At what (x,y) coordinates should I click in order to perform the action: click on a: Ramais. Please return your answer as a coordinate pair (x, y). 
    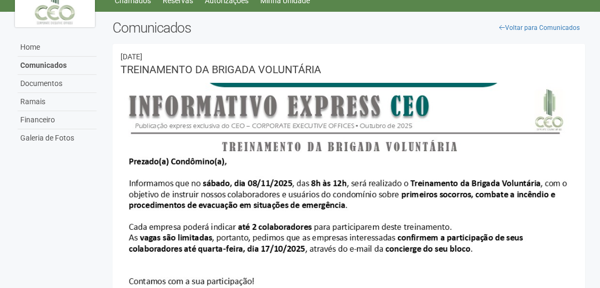
    Looking at the image, I should click on (57, 102).